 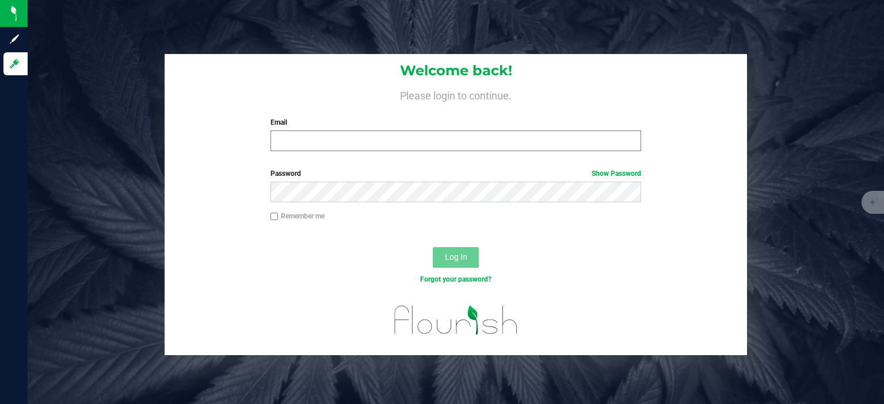 What do you see at coordinates (456, 320) in the screenshot?
I see `img: flourish_logo.svg` at bounding box center [456, 320].